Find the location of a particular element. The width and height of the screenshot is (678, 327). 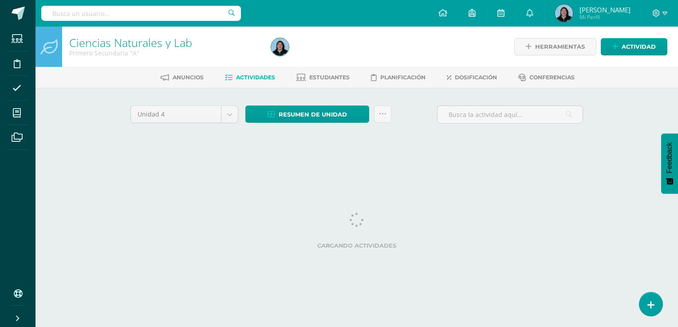

span: Mi Perfil is located at coordinates (604, 17).